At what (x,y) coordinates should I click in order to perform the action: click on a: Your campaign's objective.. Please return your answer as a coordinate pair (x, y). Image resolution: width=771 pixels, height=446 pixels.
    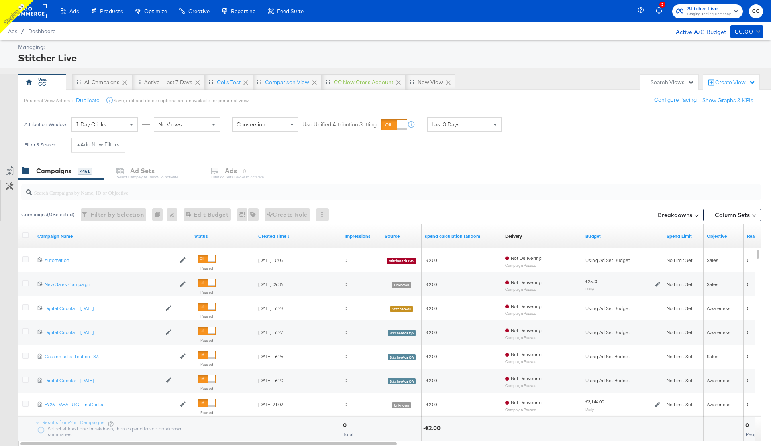
    Looking at the image, I should click on (723, 236).